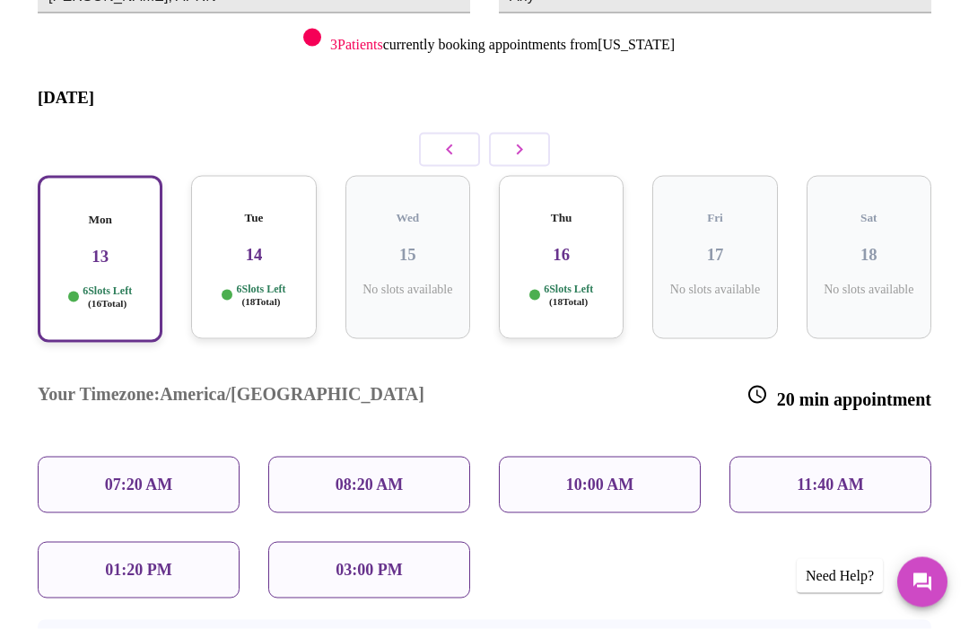 The height and width of the screenshot is (629, 969). What do you see at coordinates (100, 220) in the screenshot?
I see `h5: Mon` at bounding box center [100, 220].